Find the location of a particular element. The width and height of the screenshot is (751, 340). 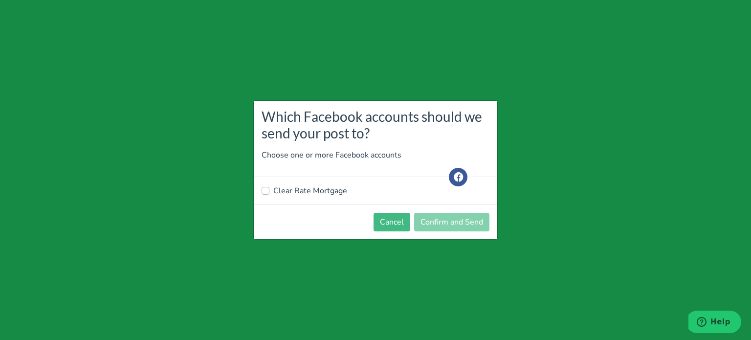

h3: Which Facebook accounts should we send your post to? is located at coordinates (376, 125).